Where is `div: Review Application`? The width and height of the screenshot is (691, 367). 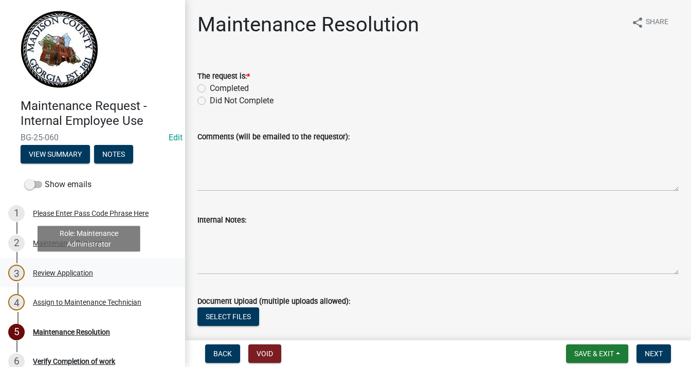
div: Review Application is located at coordinates (63, 273).